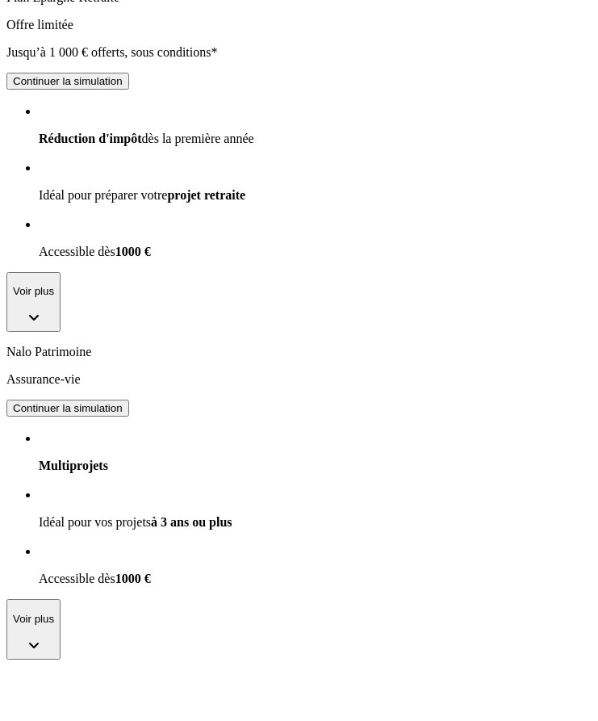  I want to click on p: Jusqu’à 1 000 € offerts, sous conditions*, so click(292, 52).